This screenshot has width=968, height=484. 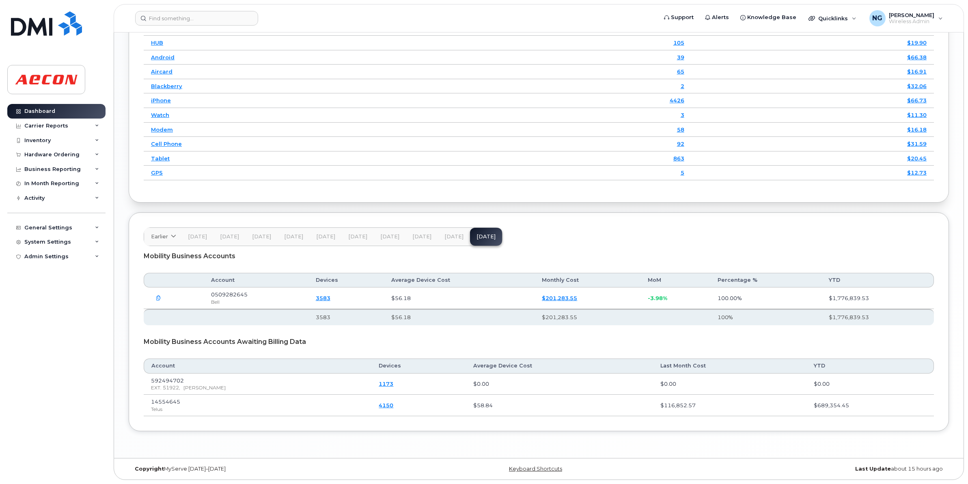 I want to click on a: Cell Phone, so click(x=166, y=144).